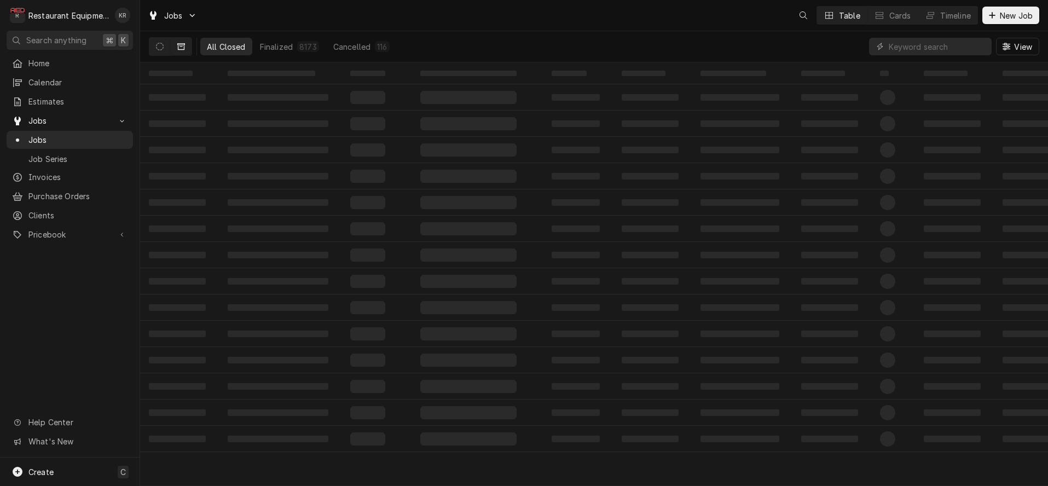  I want to click on div: KR, so click(123, 15).